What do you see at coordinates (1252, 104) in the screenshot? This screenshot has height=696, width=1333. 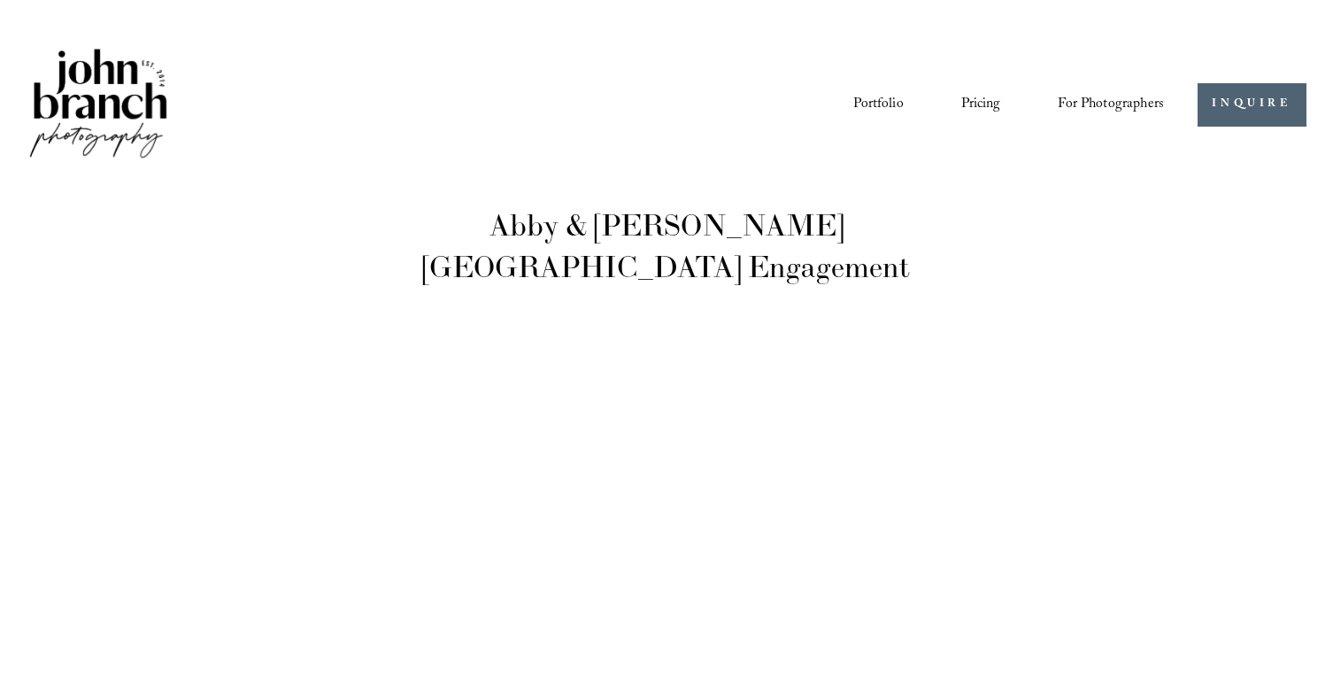 I see `a: INQUIRE` at bounding box center [1252, 104].